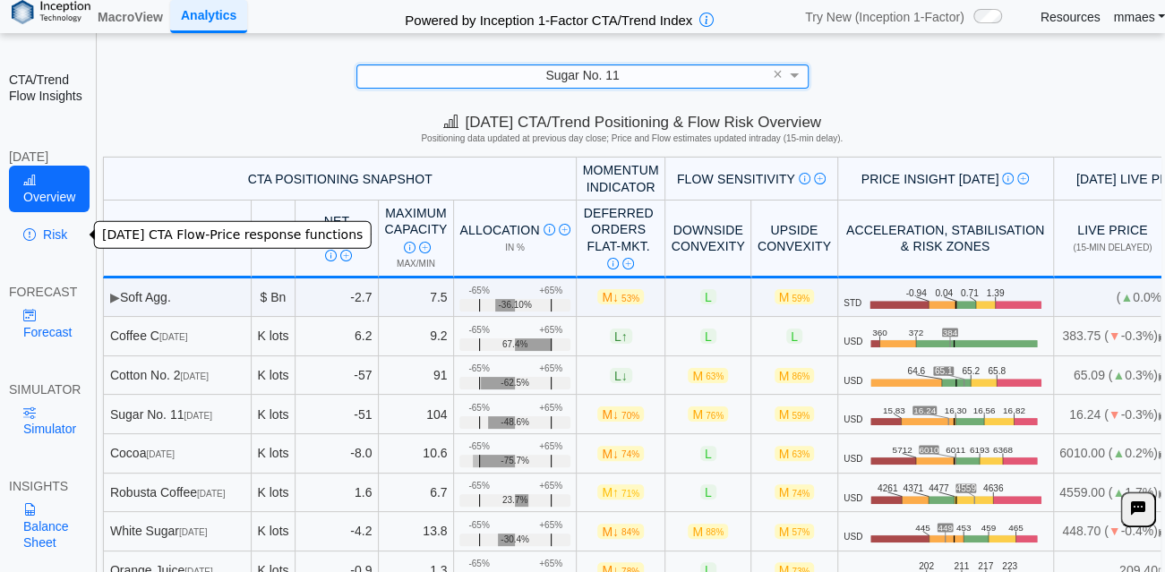 The image size is (1165, 572). I want to click on th: Upside Convexity, so click(795, 239).